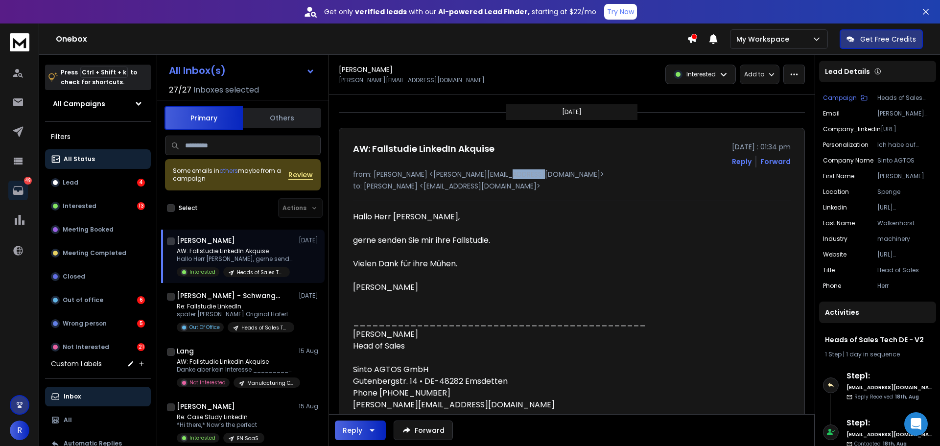 The width and height of the screenshot is (940, 446). Describe the element at coordinates (229, 170) in the screenshot. I see `span: others` at that location.